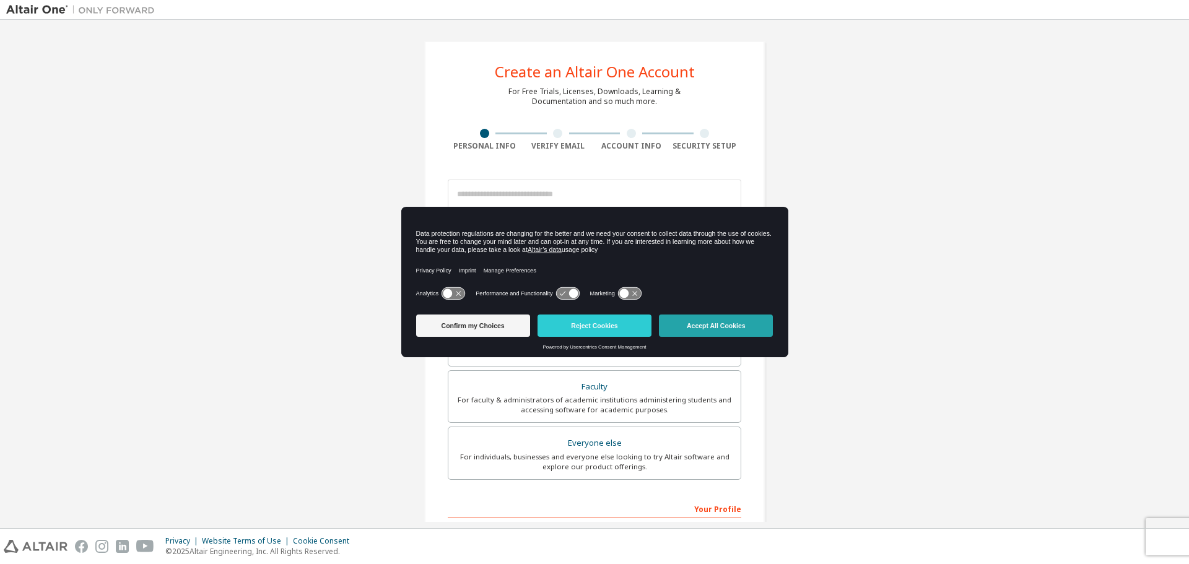 The width and height of the screenshot is (1189, 564). Describe the element at coordinates (145, 546) in the screenshot. I see `img: youtube.svg` at that location.